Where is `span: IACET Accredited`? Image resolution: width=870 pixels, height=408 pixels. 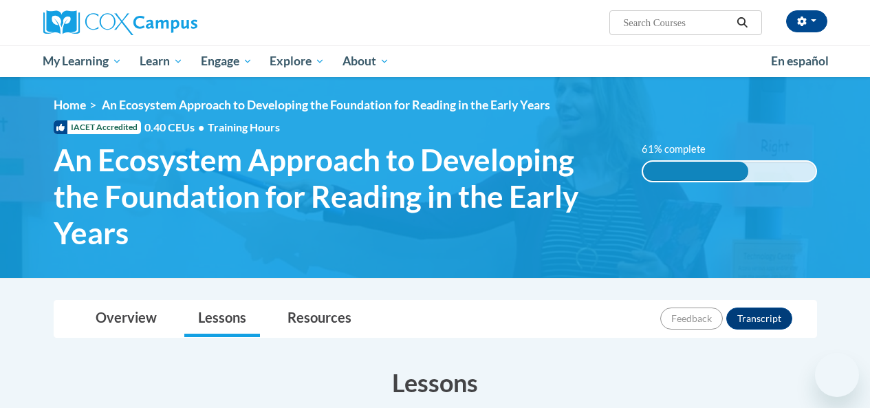
span: IACET Accredited is located at coordinates (97, 127).